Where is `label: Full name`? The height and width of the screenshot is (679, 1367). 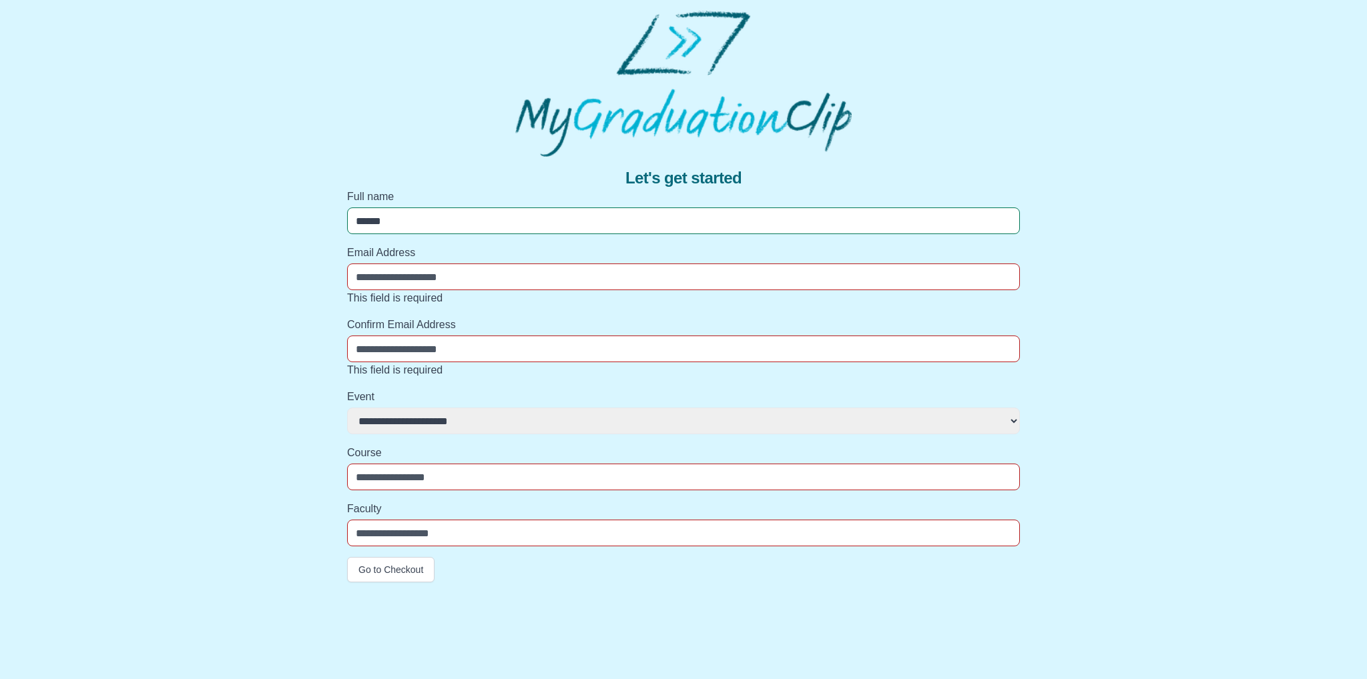 label: Full name is located at coordinates (683, 197).